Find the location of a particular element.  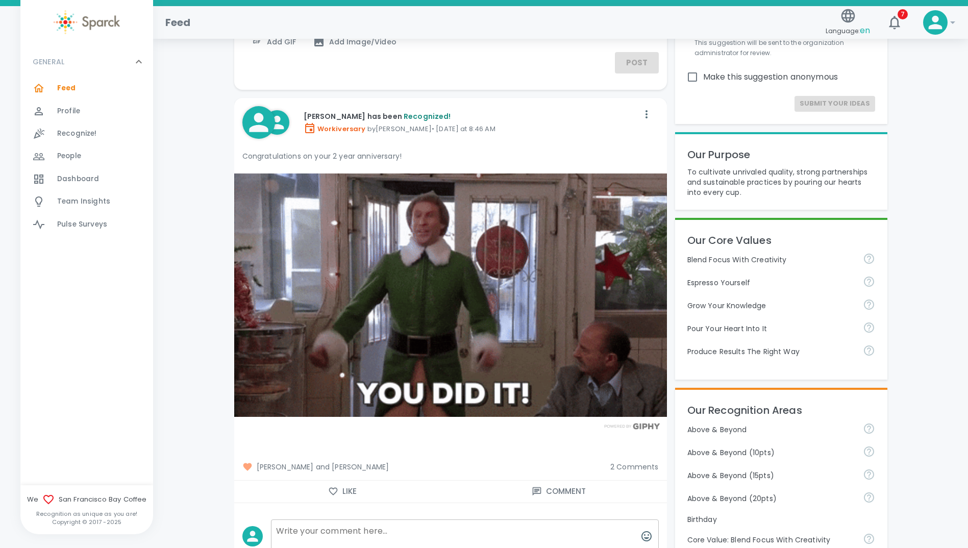

p: Above & Beyond (15pts) is located at coordinates (771, 475).